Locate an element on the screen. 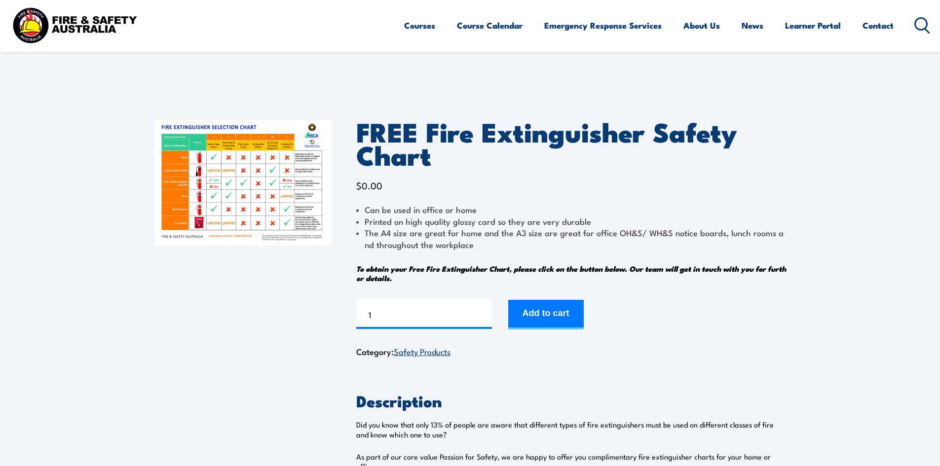  a: About Us is located at coordinates (701, 25).